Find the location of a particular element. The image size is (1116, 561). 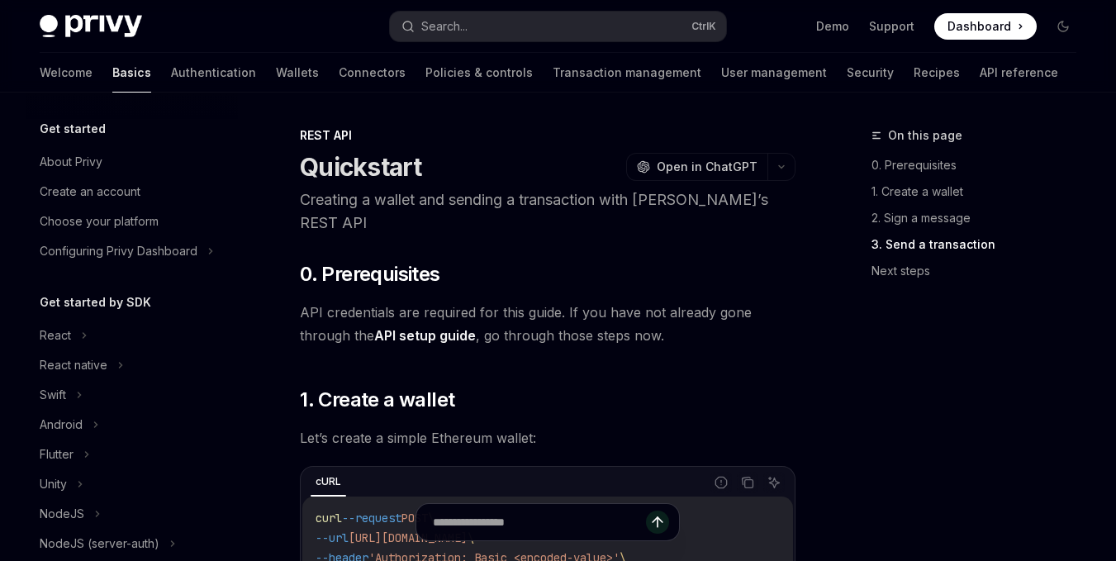

div: Create an account is located at coordinates (90, 192).